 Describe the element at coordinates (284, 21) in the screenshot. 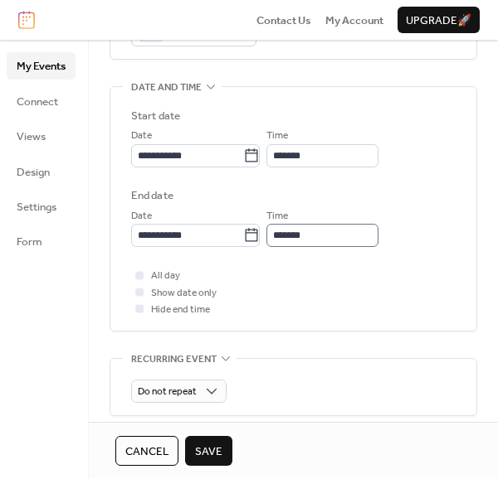

I see `span: Contact Us` at that location.